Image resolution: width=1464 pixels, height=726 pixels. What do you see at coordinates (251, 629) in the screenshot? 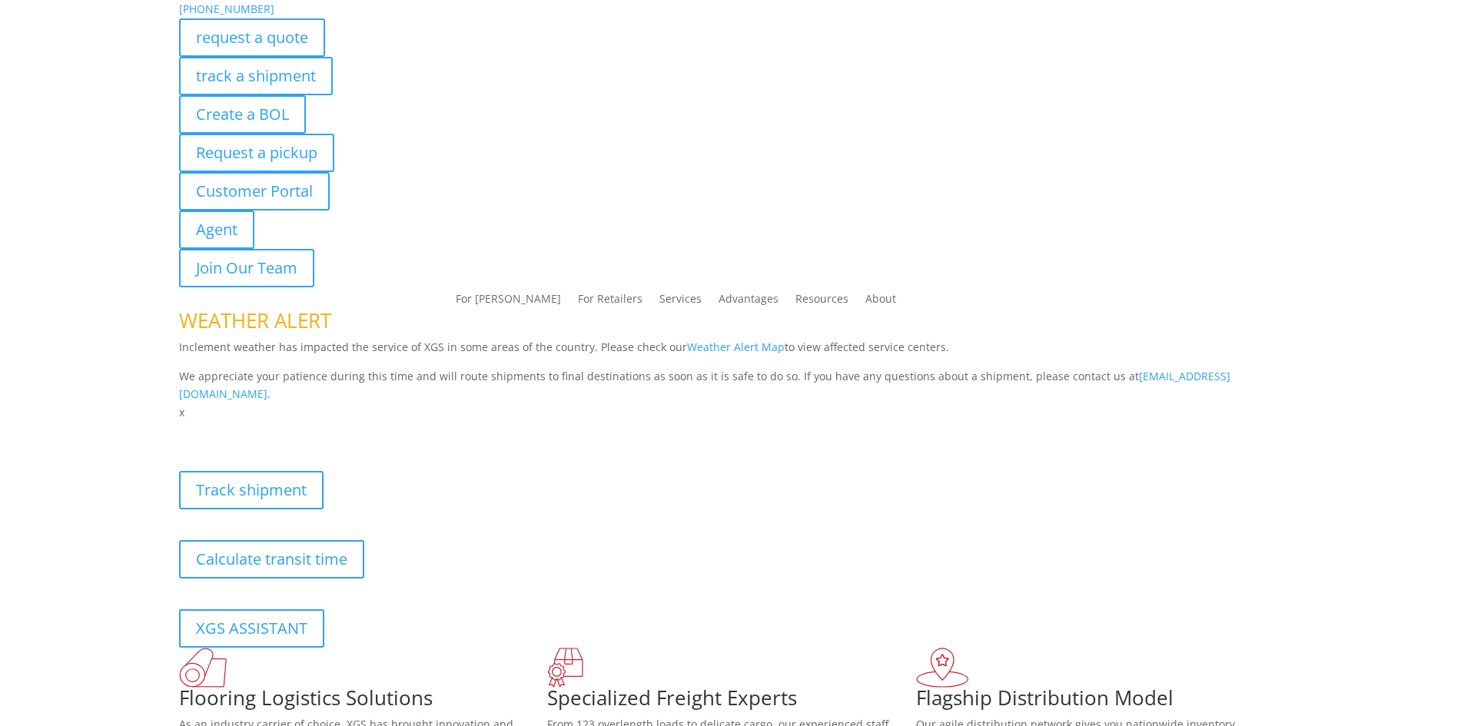
I see `a: XGS ASSISTANT` at bounding box center [251, 629].